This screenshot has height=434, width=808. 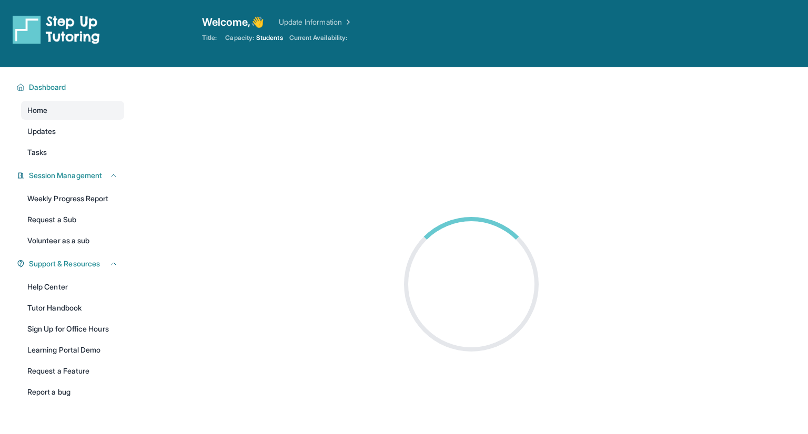 What do you see at coordinates (71, 264) in the screenshot?
I see `button: Support & Resources` at bounding box center [71, 264].